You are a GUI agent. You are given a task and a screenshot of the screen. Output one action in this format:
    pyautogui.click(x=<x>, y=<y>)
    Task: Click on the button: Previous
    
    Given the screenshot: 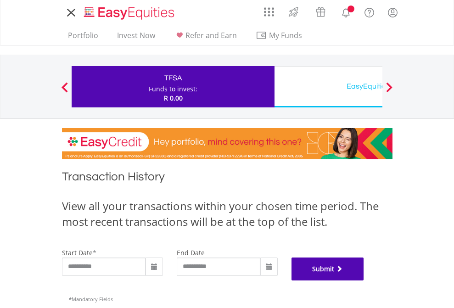 What is the action you would take?
    pyautogui.click(x=65, y=91)
    